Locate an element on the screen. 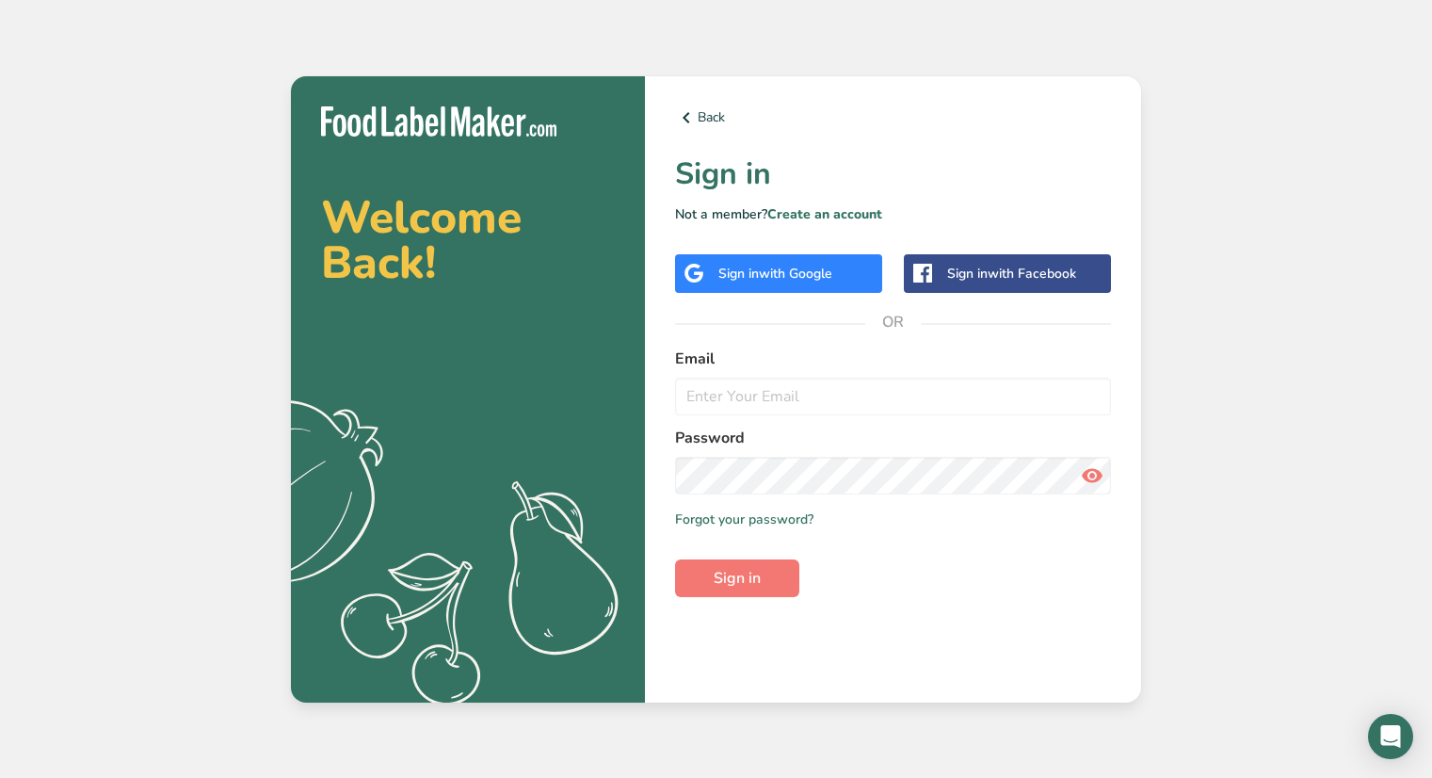 Image resolution: width=1432 pixels, height=778 pixels. span: with Facebook is located at coordinates (1032, 273).